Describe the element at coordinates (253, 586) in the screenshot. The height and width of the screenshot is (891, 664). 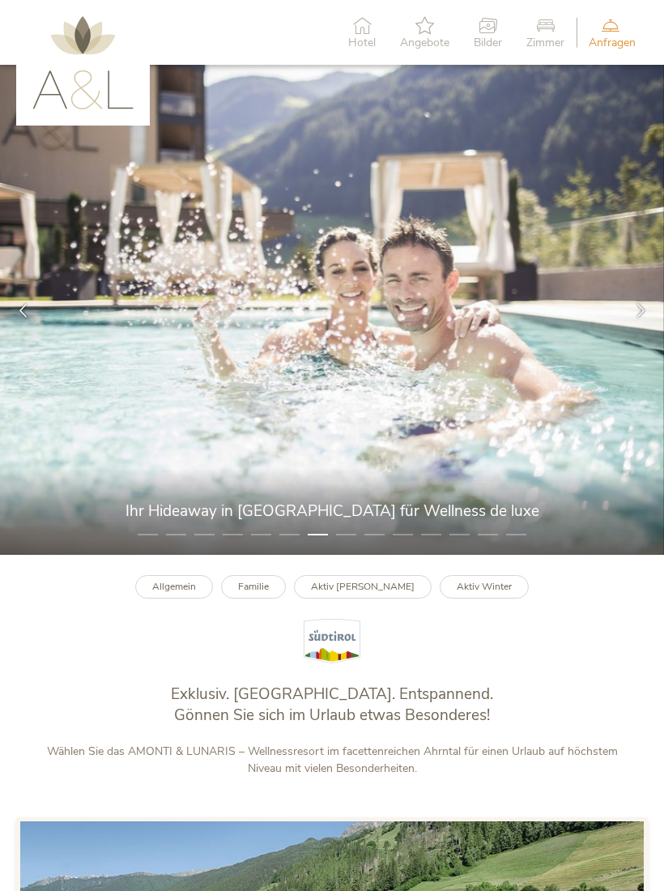
I see `b: Familie` at that location.